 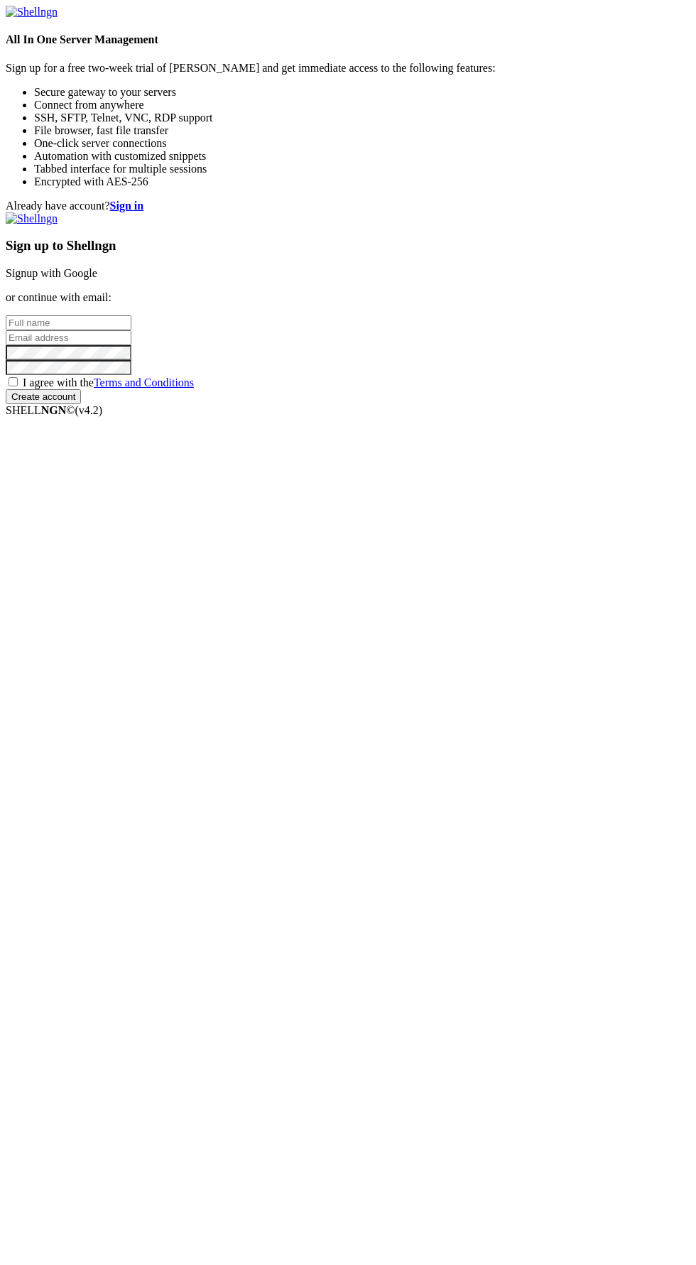 What do you see at coordinates (362, 144) in the screenshot?
I see `li: One-click server connections` at bounding box center [362, 144].